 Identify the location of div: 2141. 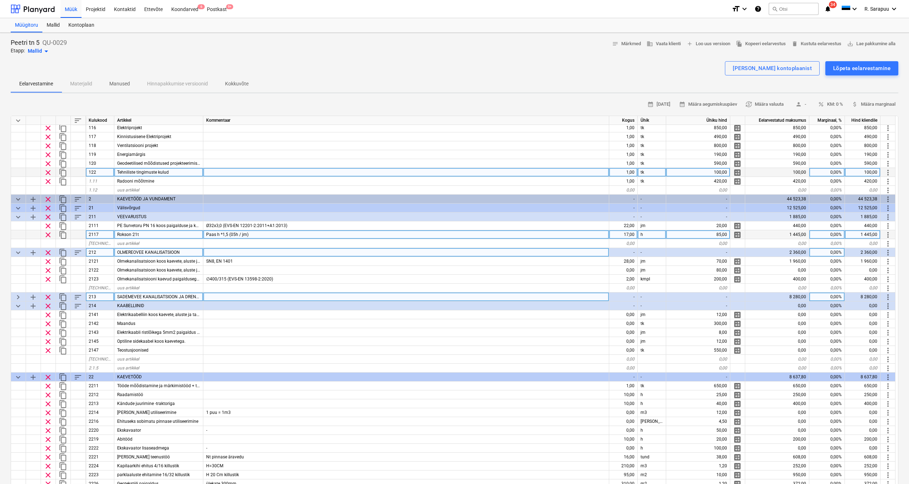
(100, 315).